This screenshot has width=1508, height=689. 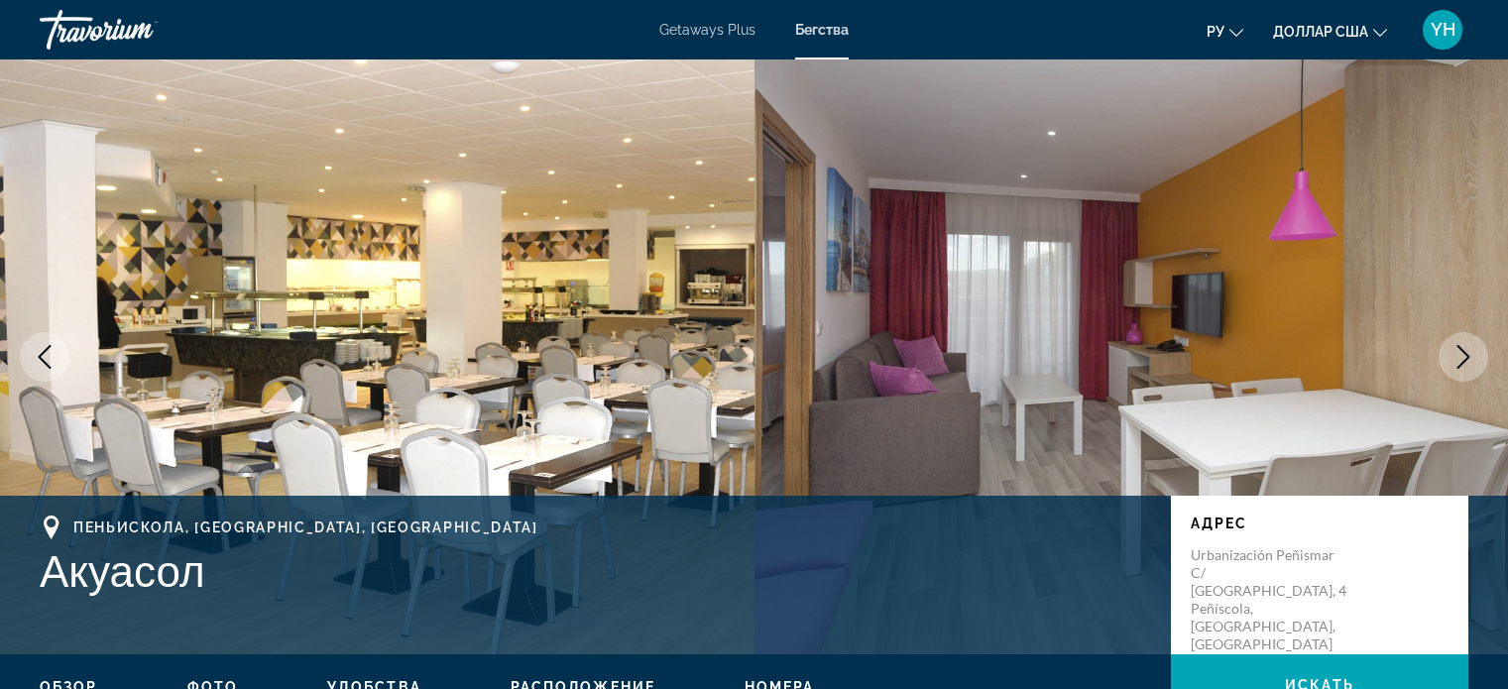 I want to click on button: Предыдущее изображение, so click(x=45, y=357).